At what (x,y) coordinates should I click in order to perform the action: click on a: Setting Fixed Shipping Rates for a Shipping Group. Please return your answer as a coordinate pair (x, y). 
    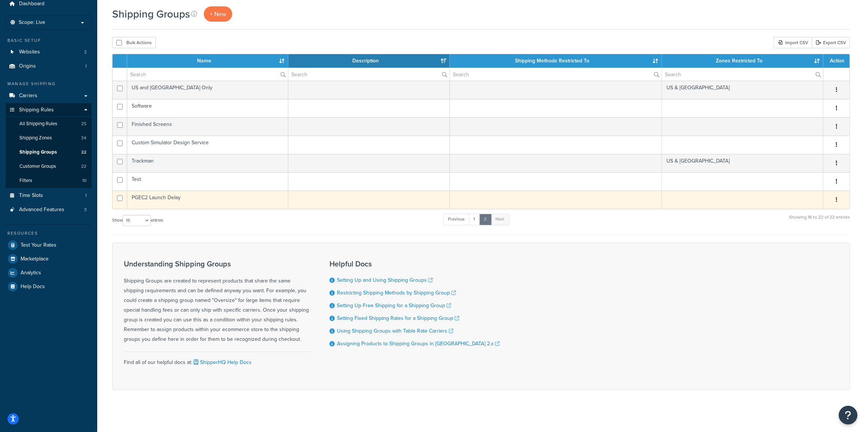
    Looking at the image, I should click on (398, 318).